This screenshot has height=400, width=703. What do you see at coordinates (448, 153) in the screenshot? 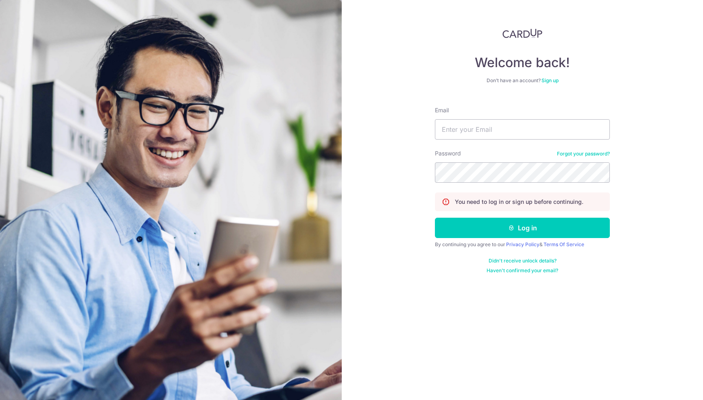
I see `label: Password` at bounding box center [448, 153].